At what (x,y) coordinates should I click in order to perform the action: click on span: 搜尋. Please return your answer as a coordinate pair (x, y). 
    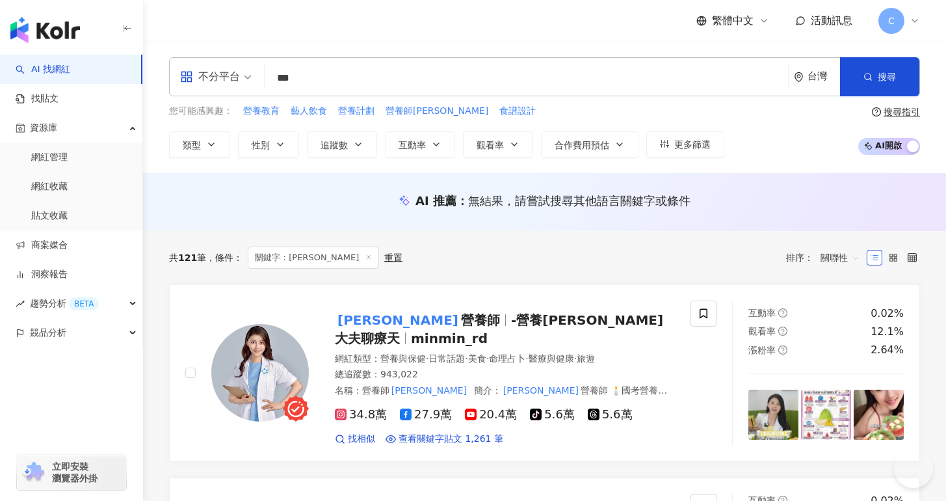
    Looking at the image, I should click on (887, 77).